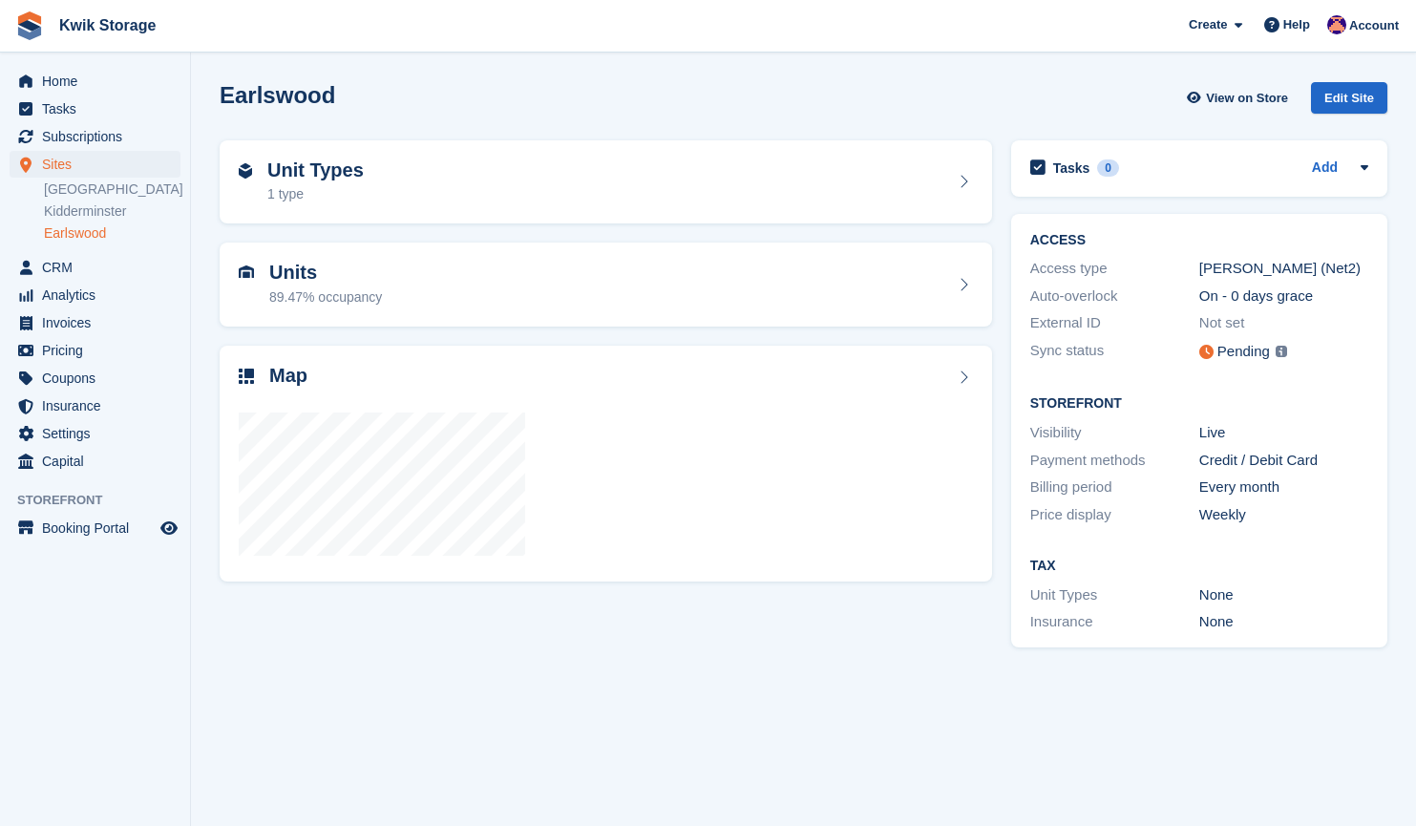 This screenshot has width=1416, height=826. Describe the element at coordinates (1243, 351) in the screenshot. I see `div: Pending` at that location.